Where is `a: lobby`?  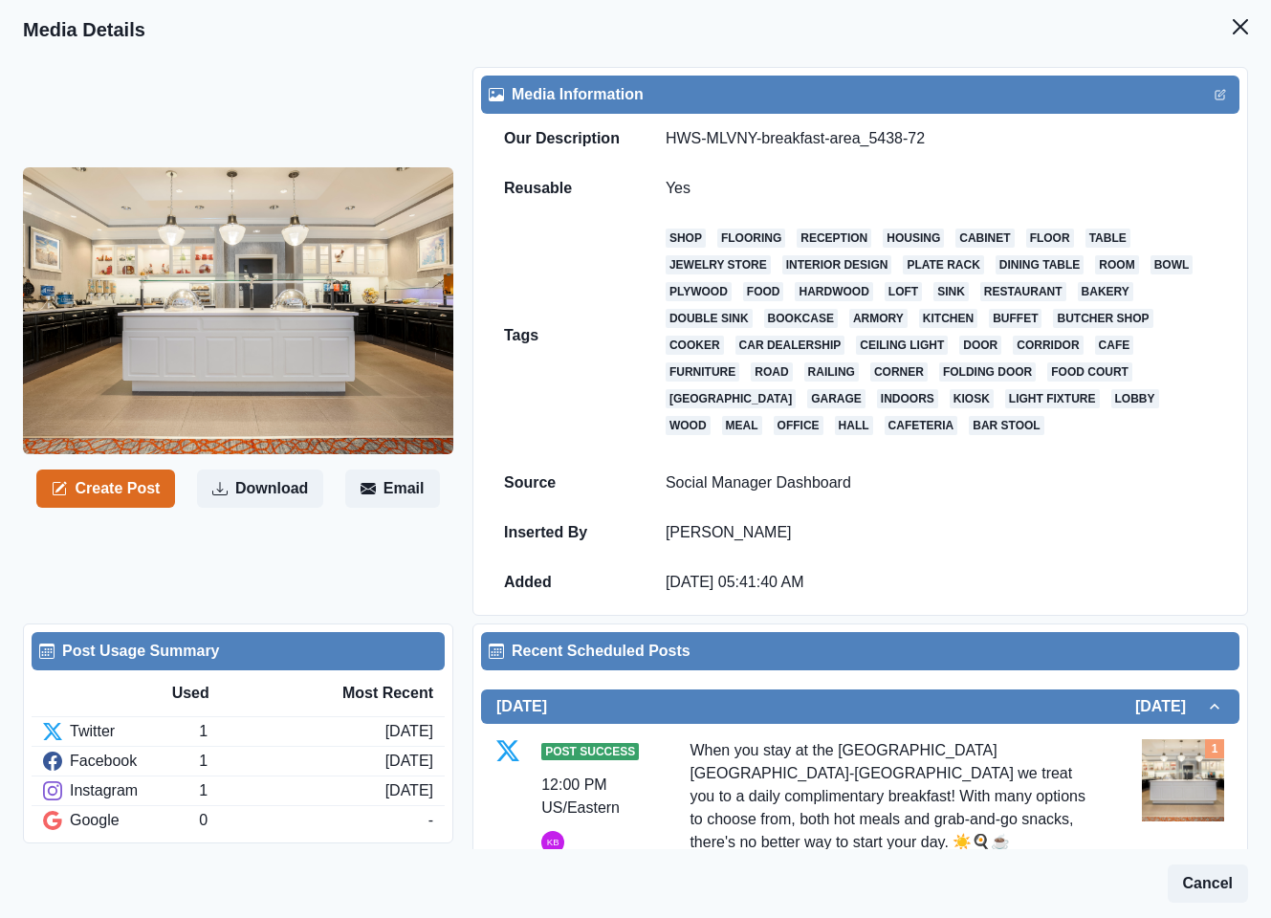 a: lobby is located at coordinates (1135, 399).